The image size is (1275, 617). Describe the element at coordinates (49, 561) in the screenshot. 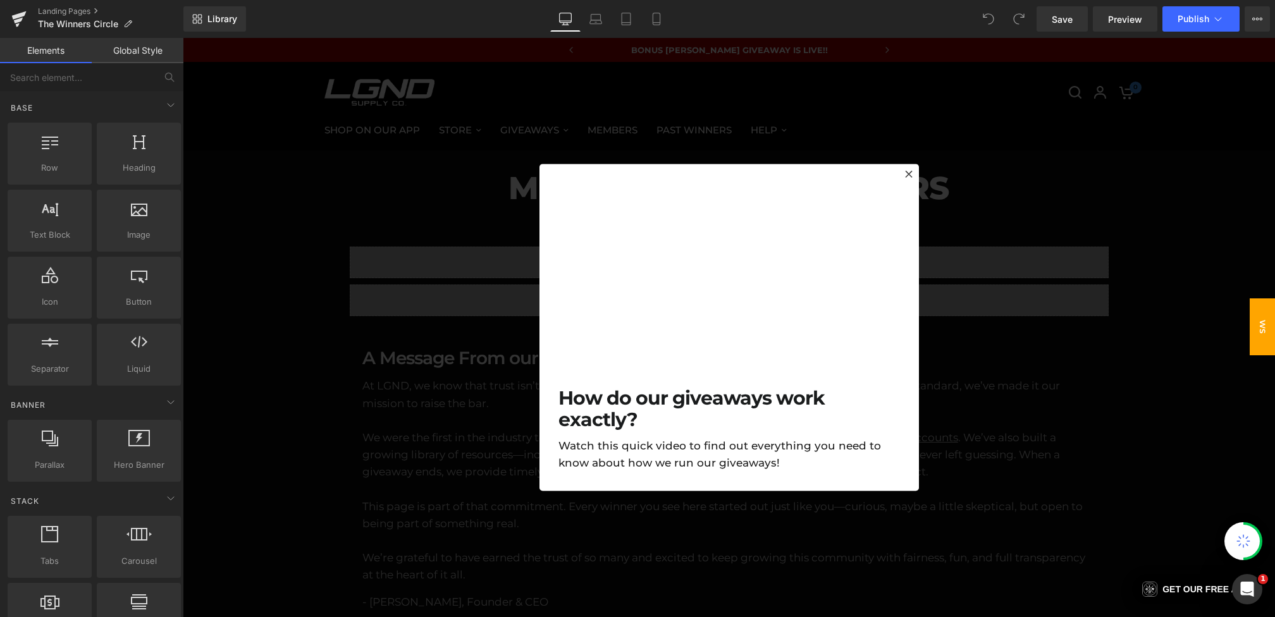

I see `span: Tabs` at that location.